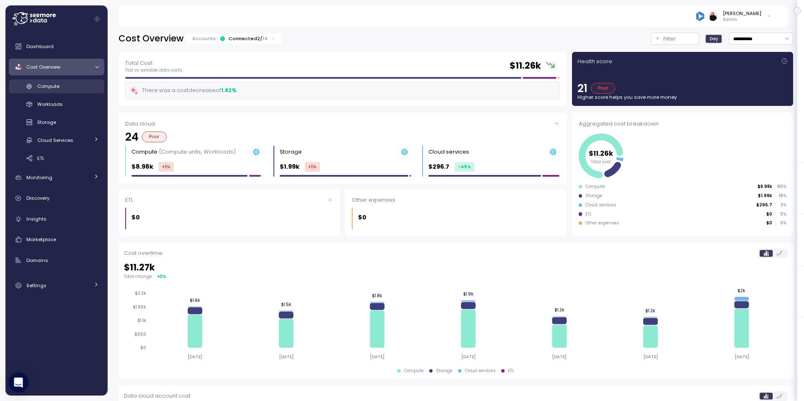 Image resolution: width=804 pixels, height=401 pixels. Describe the element at coordinates (229, 90) in the screenshot. I see `div: 1.82 %` at that location.